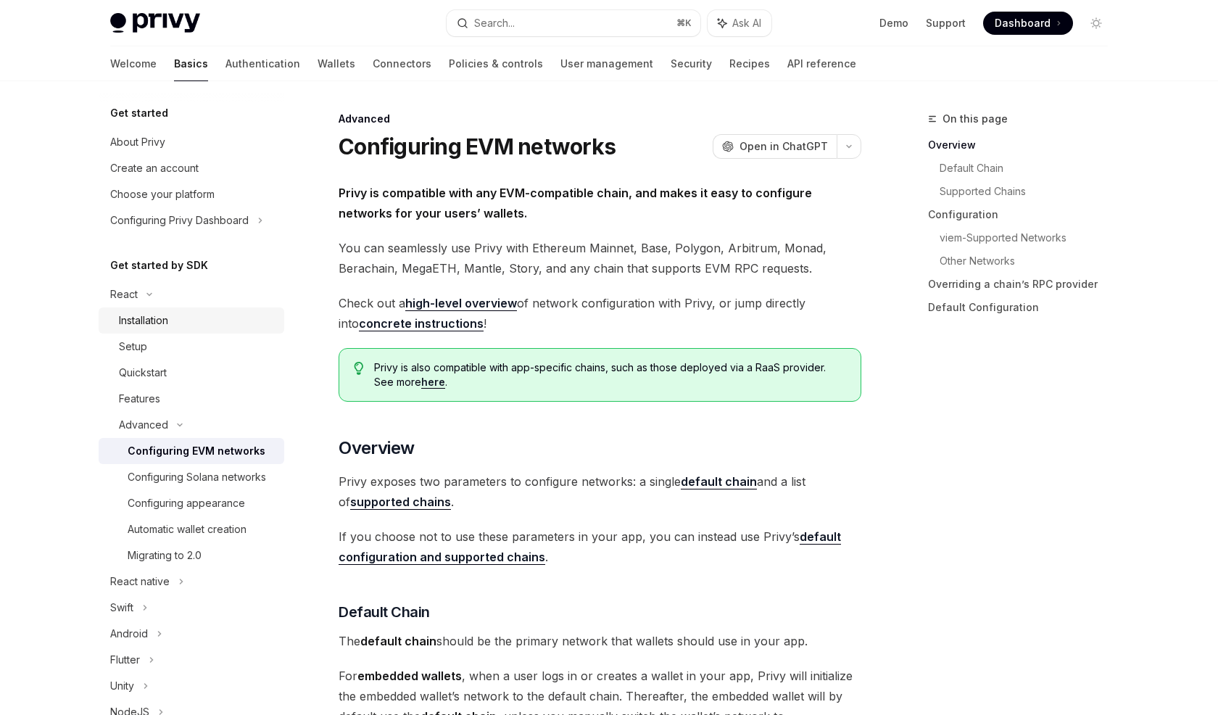 The width and height of the screenshot is (1218, 715). Describe the element at coordinates (740, 23) in the screenshot. I see `button: Ask AI` at that location.